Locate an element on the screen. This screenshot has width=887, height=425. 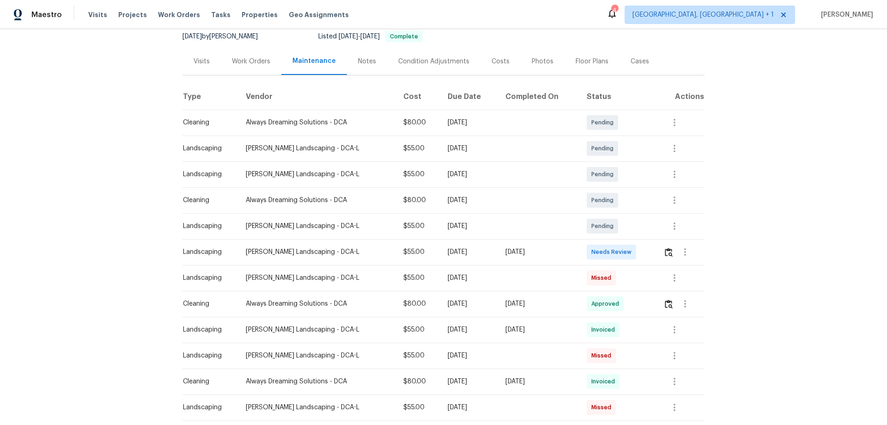
span: Work Orders is located at coordinates (179, 15).